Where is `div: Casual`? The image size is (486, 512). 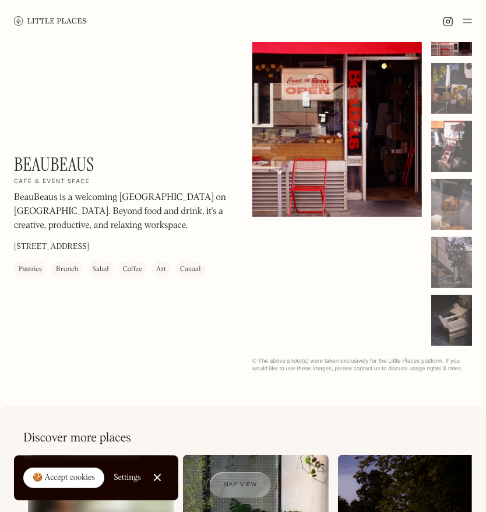 div: Casual is located at coordinates (190, 270).